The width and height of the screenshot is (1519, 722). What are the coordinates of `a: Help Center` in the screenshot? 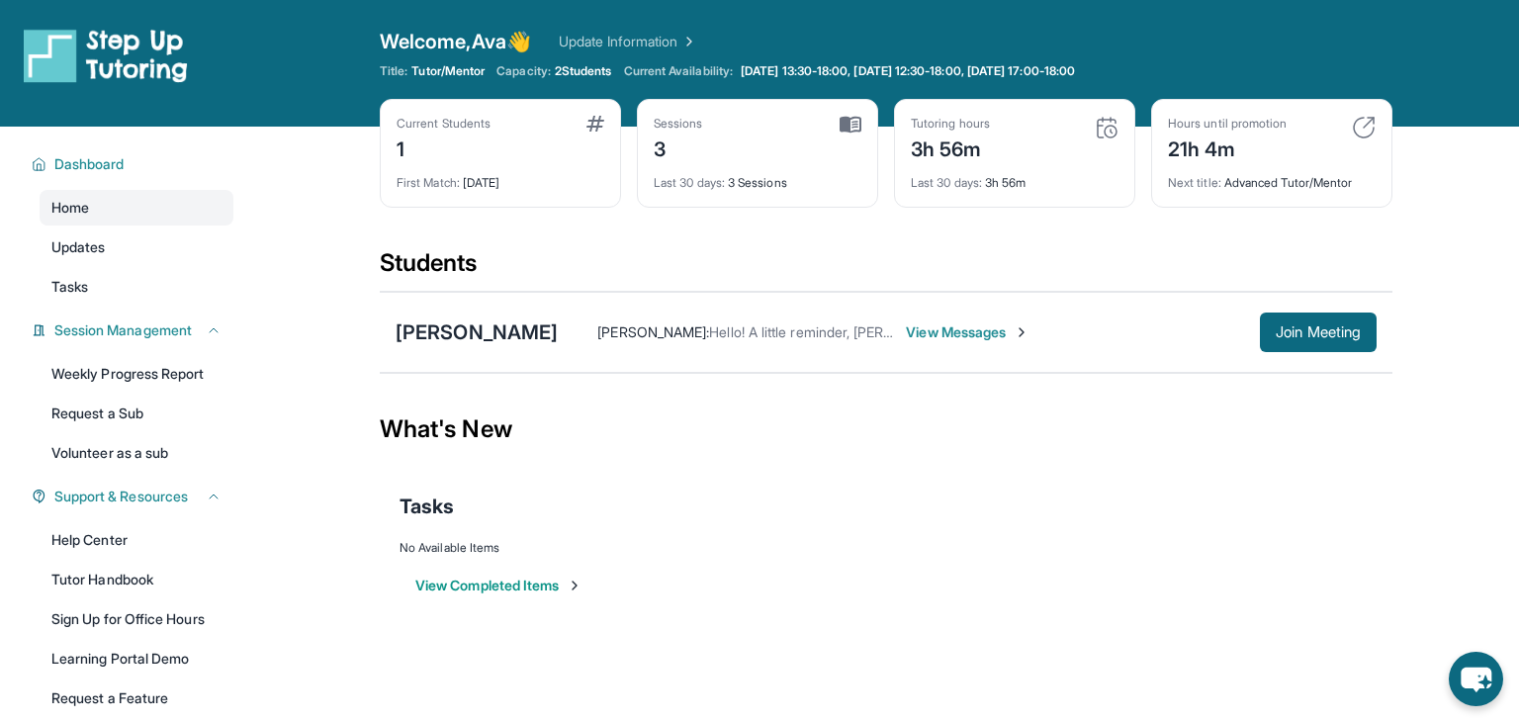 It's located at (136, 540).